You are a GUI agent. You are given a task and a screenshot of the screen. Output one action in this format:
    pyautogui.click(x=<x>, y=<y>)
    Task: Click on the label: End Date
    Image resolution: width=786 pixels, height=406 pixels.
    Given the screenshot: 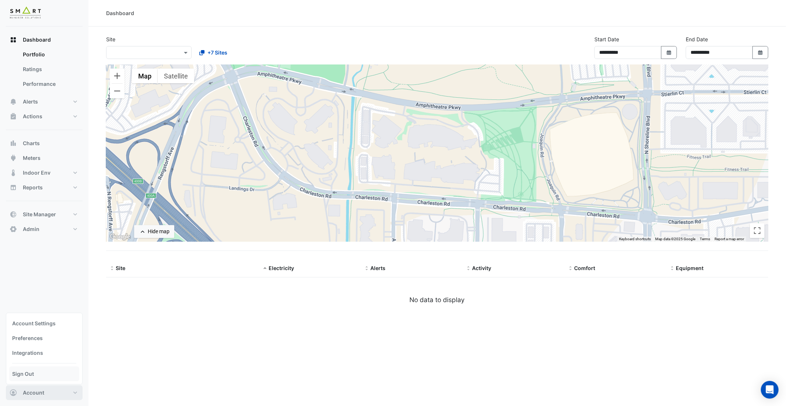 What is the action you would take?
    pyautogui.click(x=697, y=39)
    